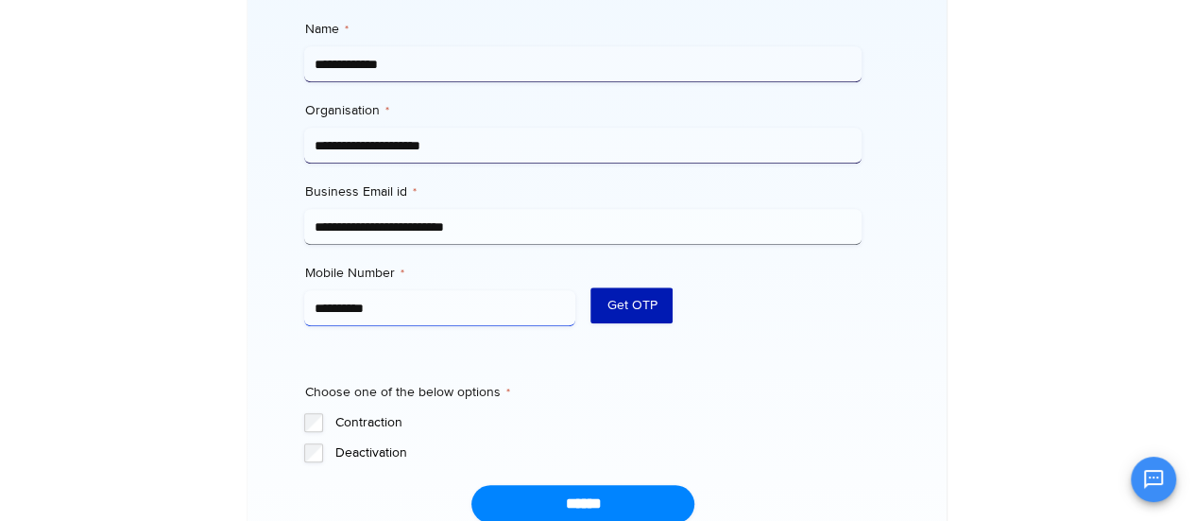  I want to click on label: Organisation, so click(583, 111).